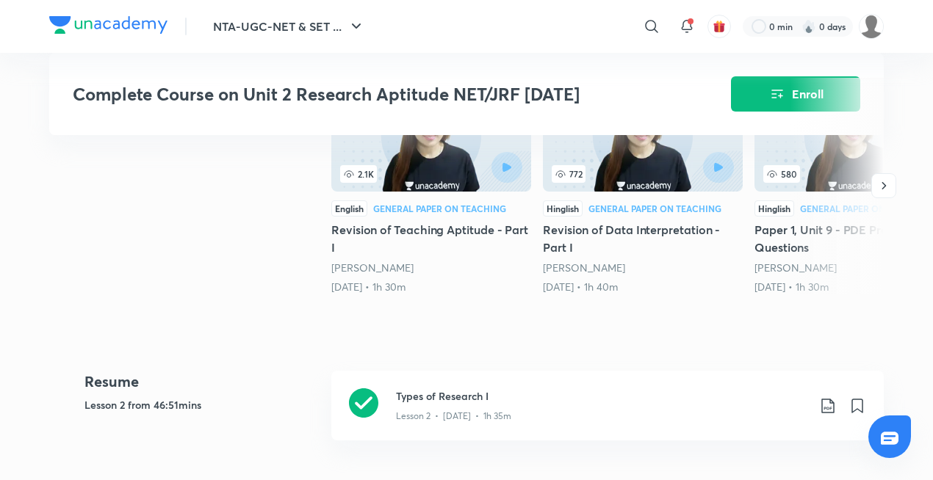 The height and width of the screenshot is (480, 933). I want to click on span: 580, so click(781, 174).